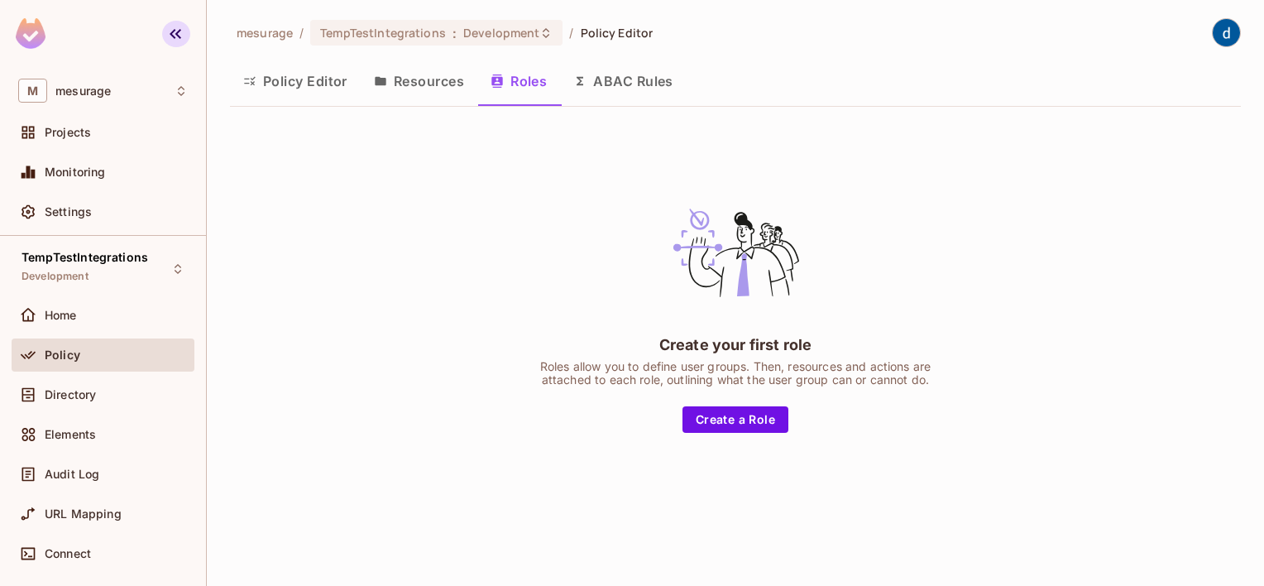  I want to click on img: SReyMgAAAABJRU5ErkJggg==, so click(31, 33).